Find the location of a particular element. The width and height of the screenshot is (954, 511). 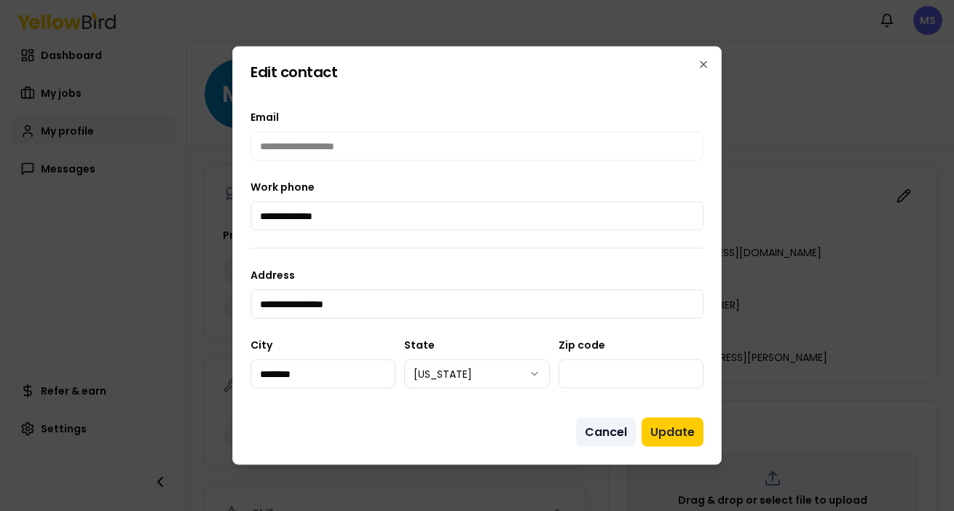

button: Cancel is located at coordinates (606, 433).